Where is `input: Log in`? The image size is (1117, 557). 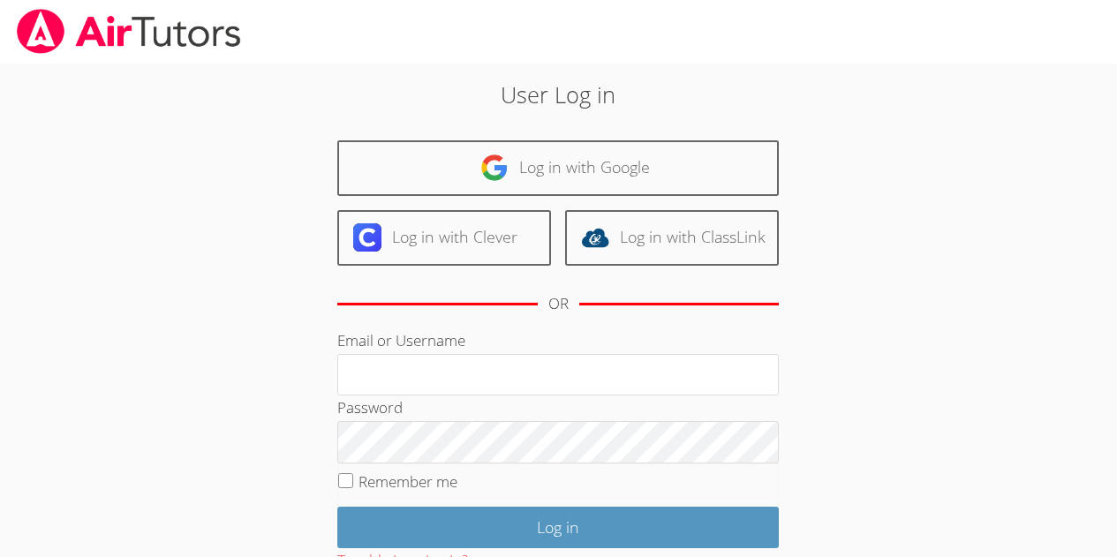 input: Log in is located at coordinates (558, 527).